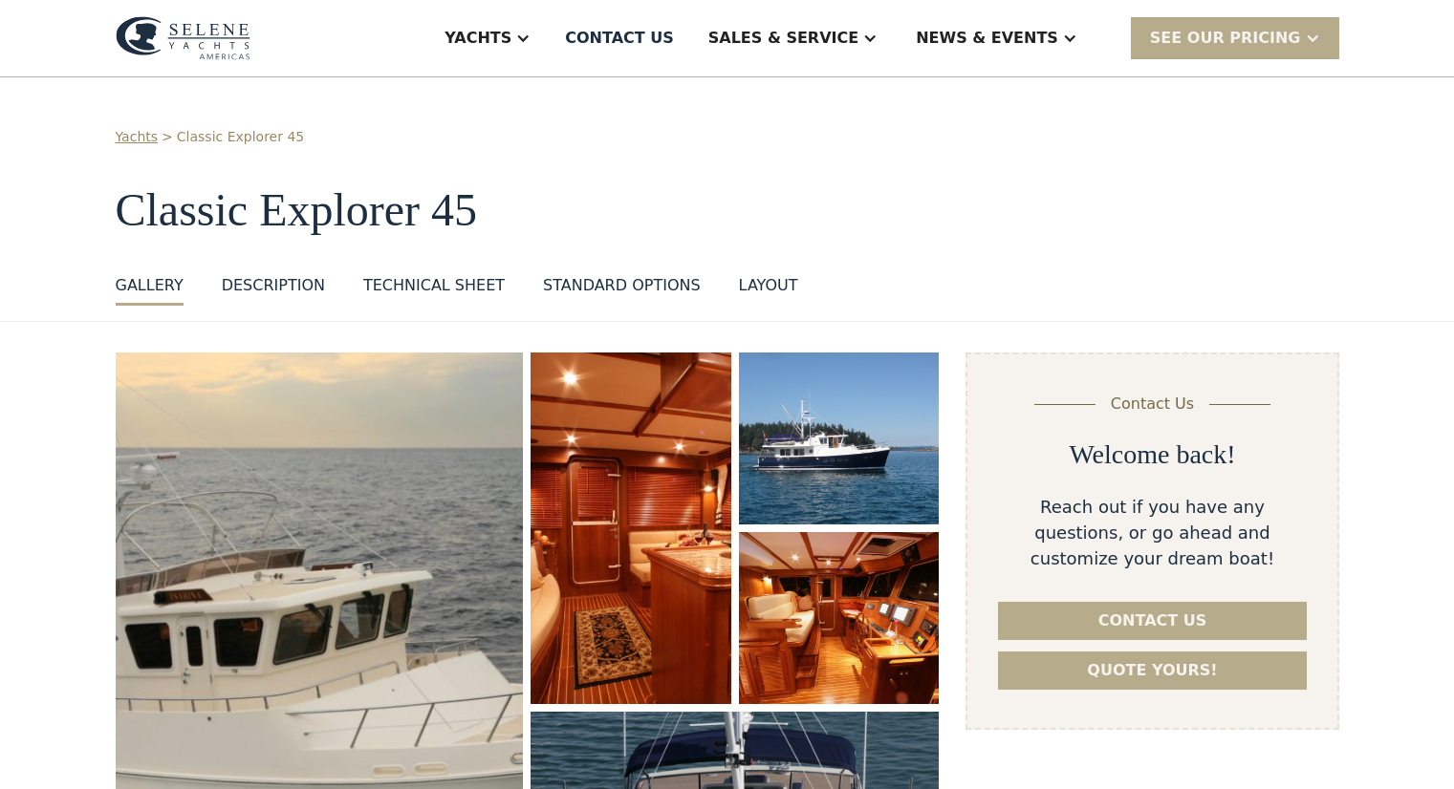  I want to click on div: Technical sheet, so click(434, 286).